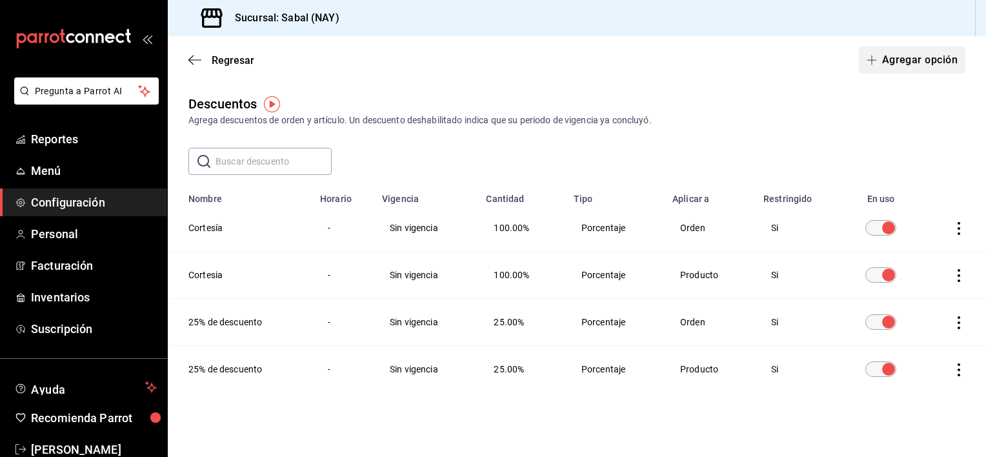 The image size is (986, 457). I want to click on span: Facturación, so click(94, 265).